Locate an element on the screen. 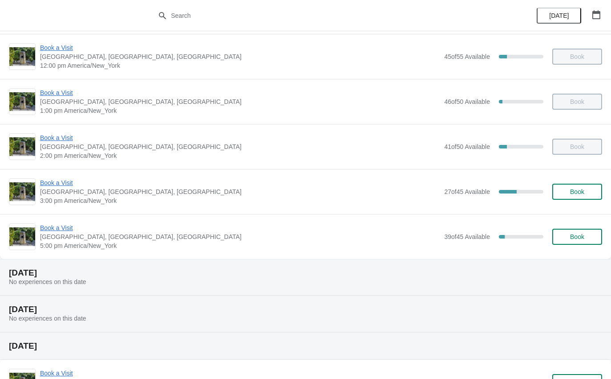 This screenshot has height=379, width=611. span: 27 of 45 Available is located at coordinates (467, 191).